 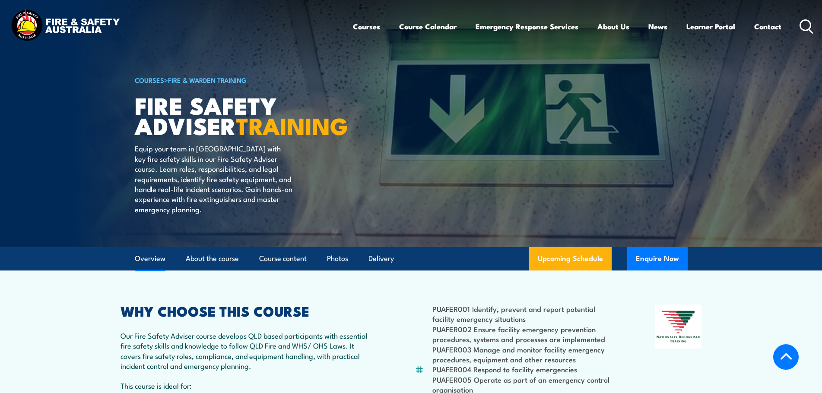 What do you see at coordinates (381, 259) in the screenshot?
I see `a: Delivery` at bounding box center [381, 259].